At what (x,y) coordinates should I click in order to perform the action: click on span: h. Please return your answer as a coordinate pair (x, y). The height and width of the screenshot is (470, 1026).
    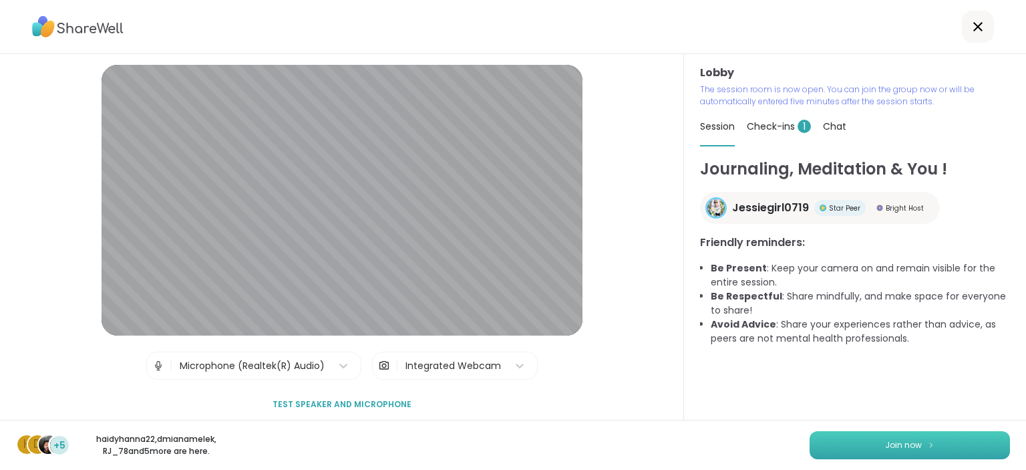
    Looking at the image, I should click on (27, 444).